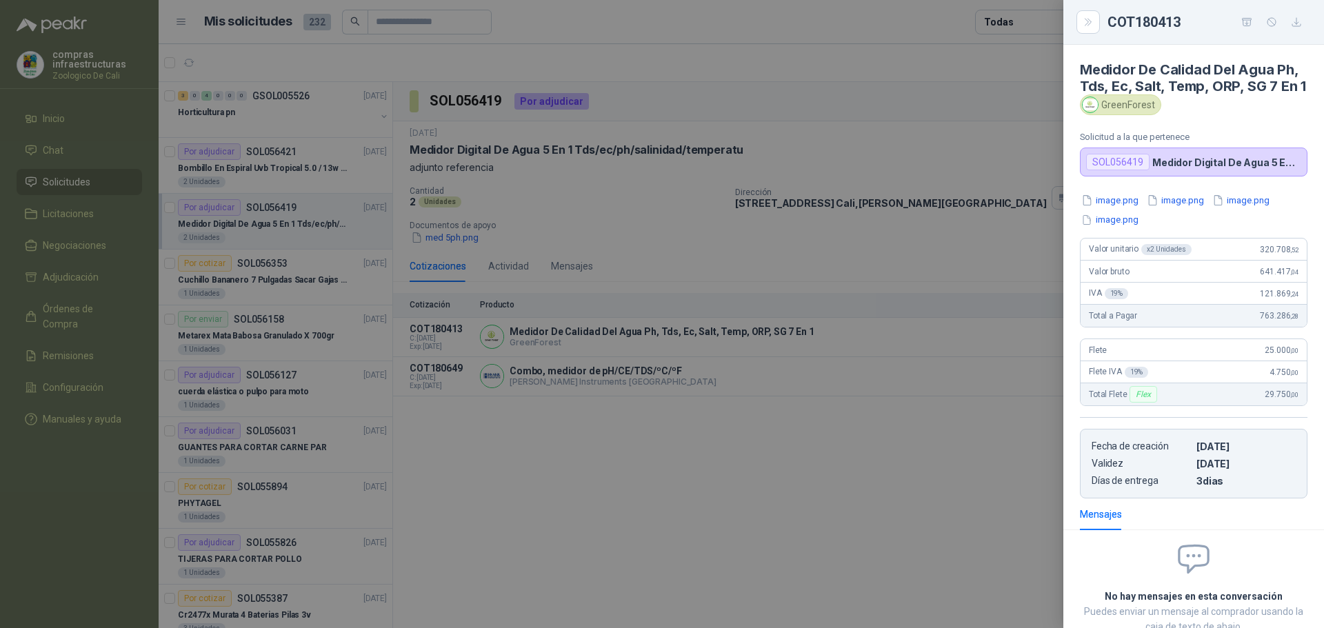 The width and height of the screenshot is (1324, 628). What do you see at coordinates (1143, 394) in the screenshot?
I see `div: Flex` at bounding box center [1143, 394].